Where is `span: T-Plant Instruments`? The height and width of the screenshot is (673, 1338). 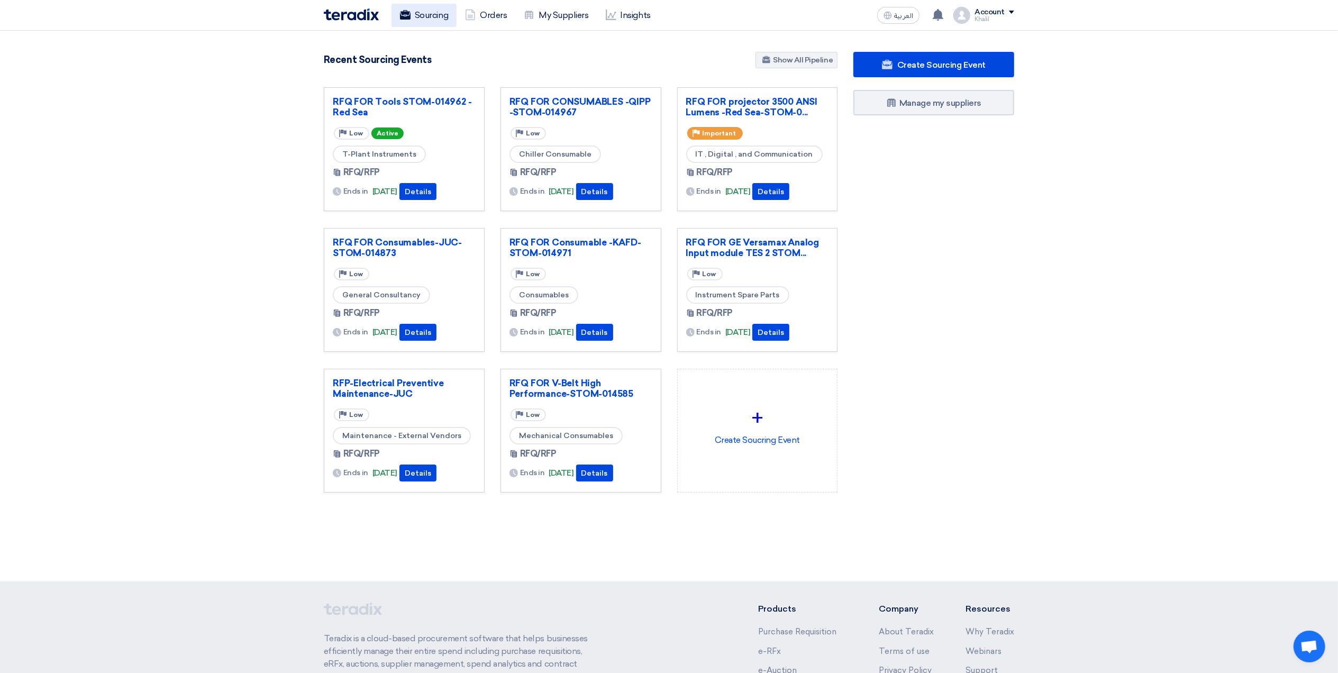 span: T-Plant Instruments is located at coordinates (379, 154).